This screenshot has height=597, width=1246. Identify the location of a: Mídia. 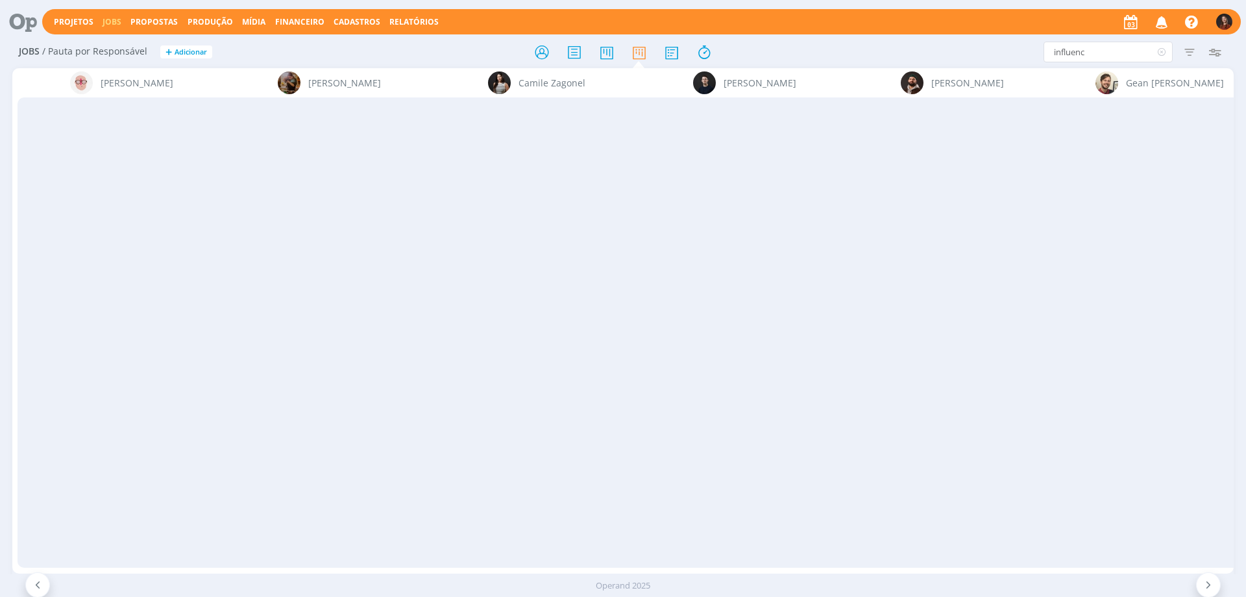
(254, 21).